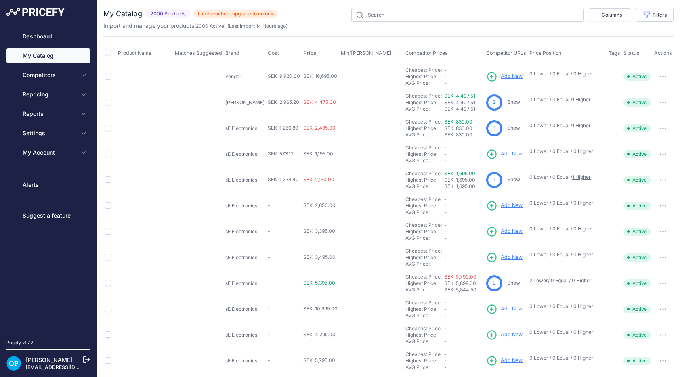 The height and width of the screenshot is (377, 680). I want to click on a: Suggest a feature, so click(48, 216).